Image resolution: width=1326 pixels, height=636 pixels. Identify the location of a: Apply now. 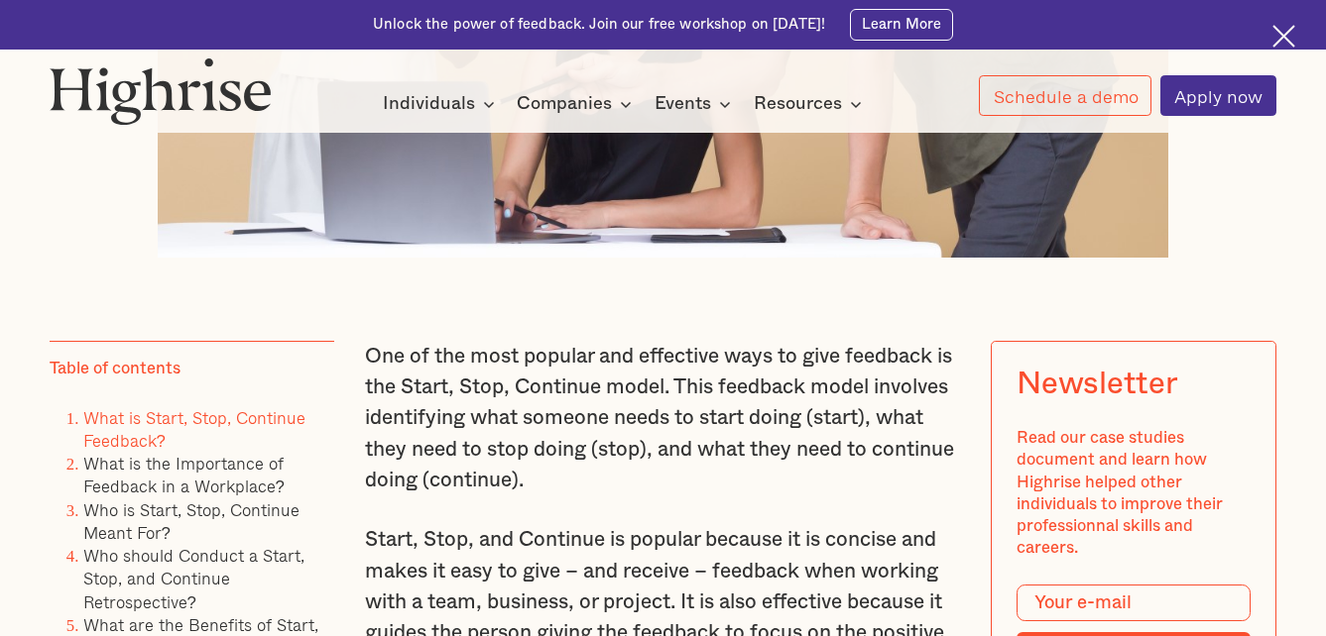
(1217, 95).